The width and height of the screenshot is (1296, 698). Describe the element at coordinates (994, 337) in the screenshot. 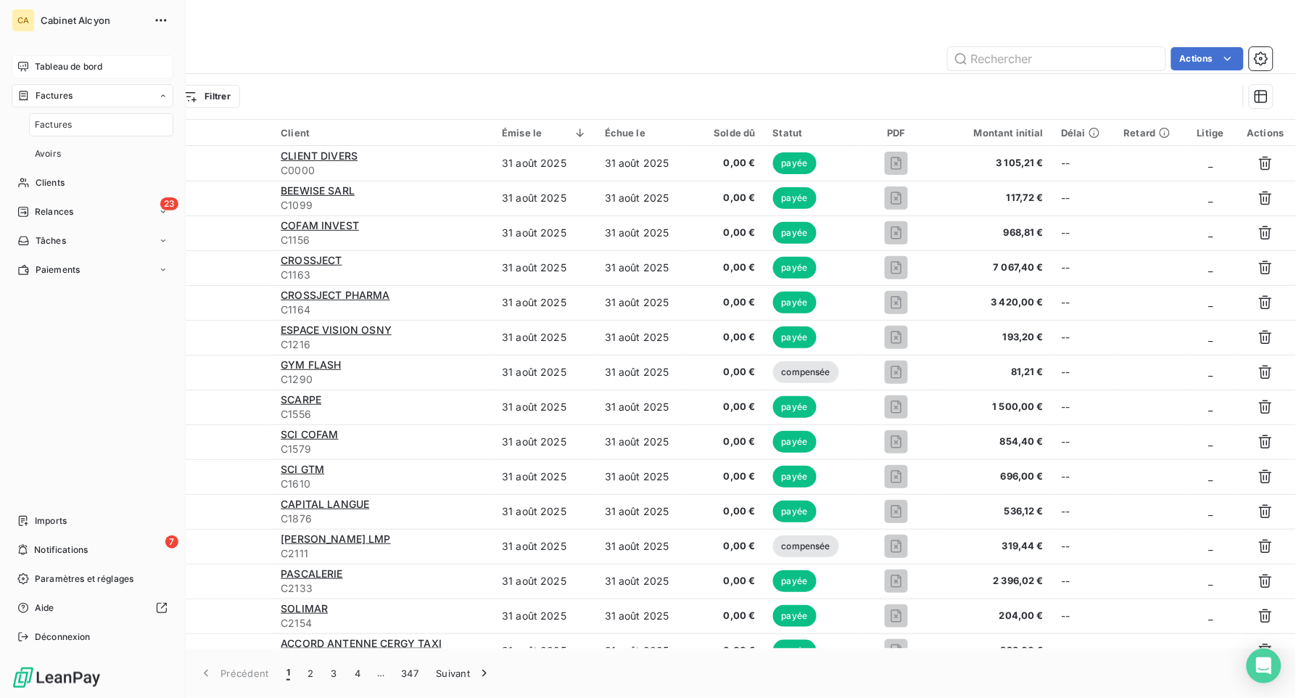

I see `span: 193,20 €` at that location.